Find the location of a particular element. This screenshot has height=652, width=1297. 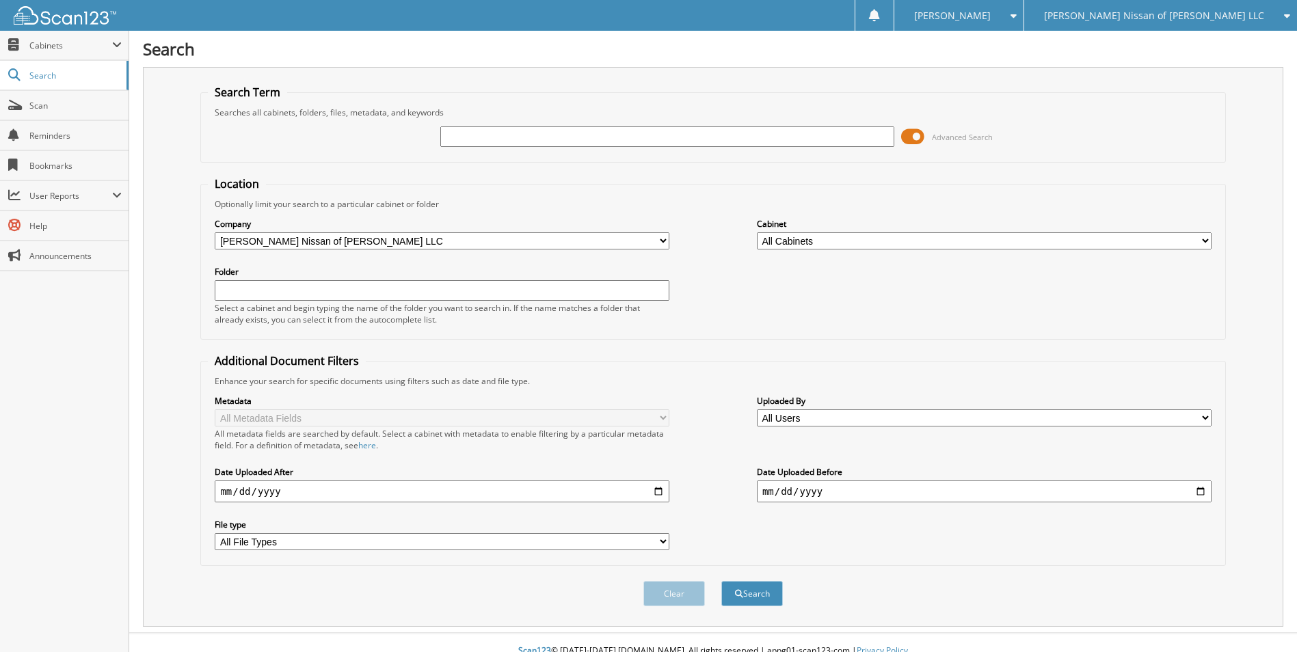

span: Reminders is located at coordinates (75, 135).